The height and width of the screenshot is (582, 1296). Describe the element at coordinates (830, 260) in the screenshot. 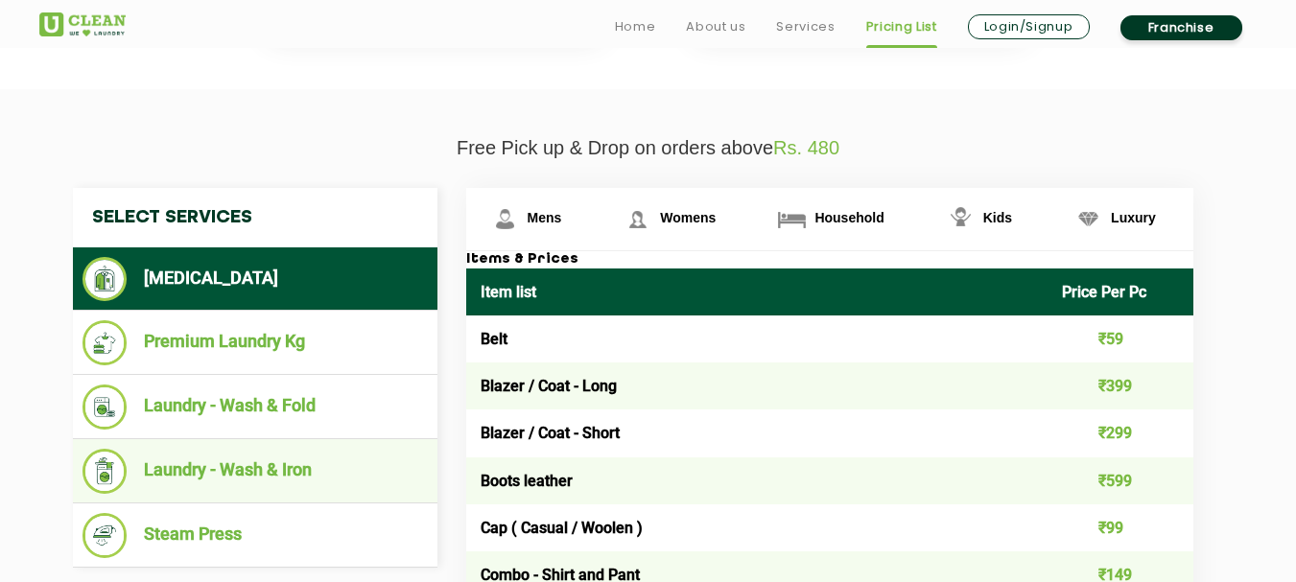

I see `h3: Items & Prices` at that location.